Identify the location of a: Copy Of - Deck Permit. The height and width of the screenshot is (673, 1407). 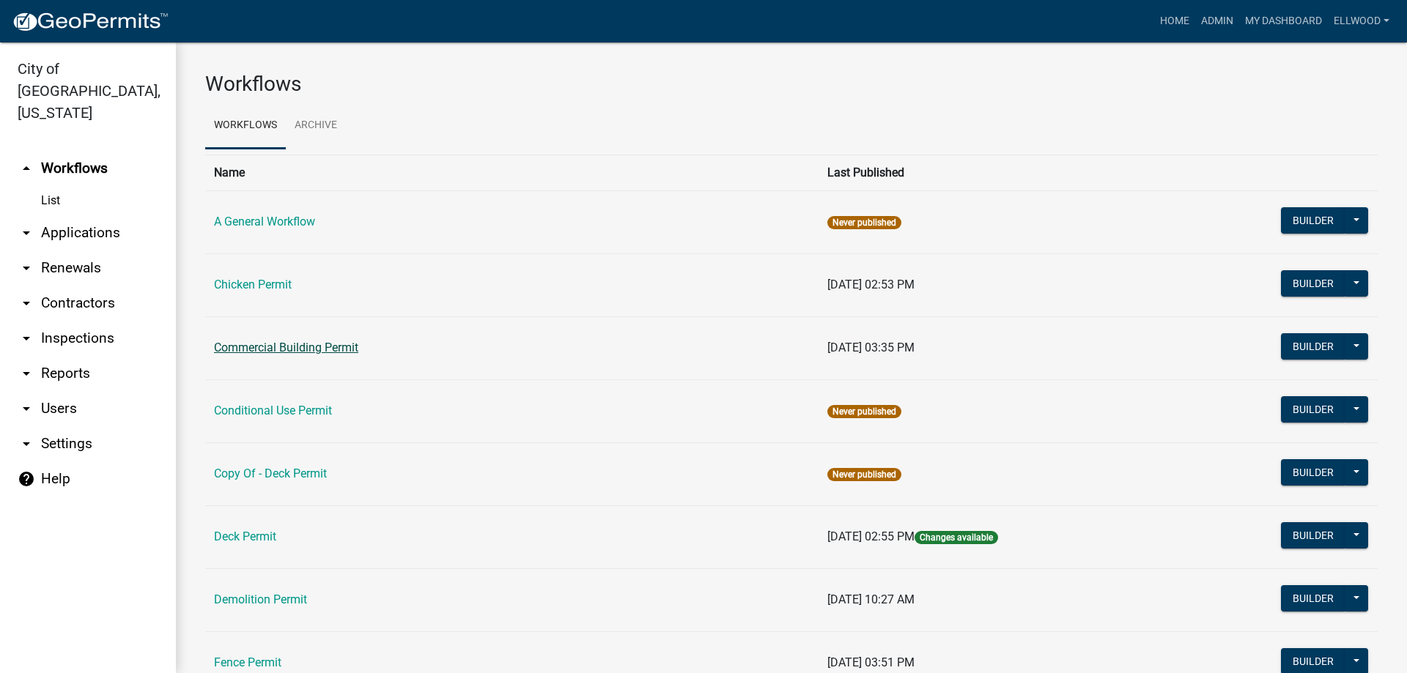
(270, 473).